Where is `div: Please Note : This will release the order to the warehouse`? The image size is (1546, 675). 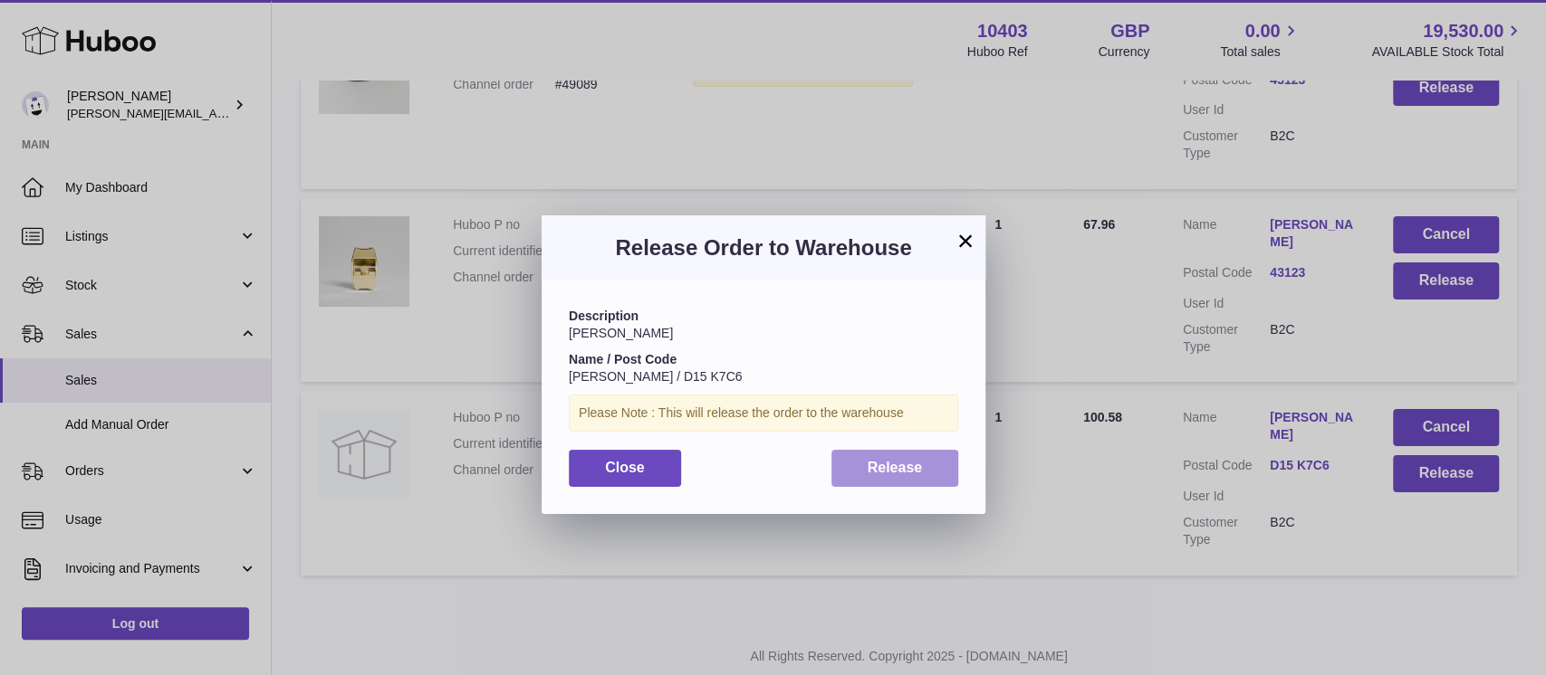 div: Please Note : This will release the order to the warehouse is located at coordinates (763, 413).